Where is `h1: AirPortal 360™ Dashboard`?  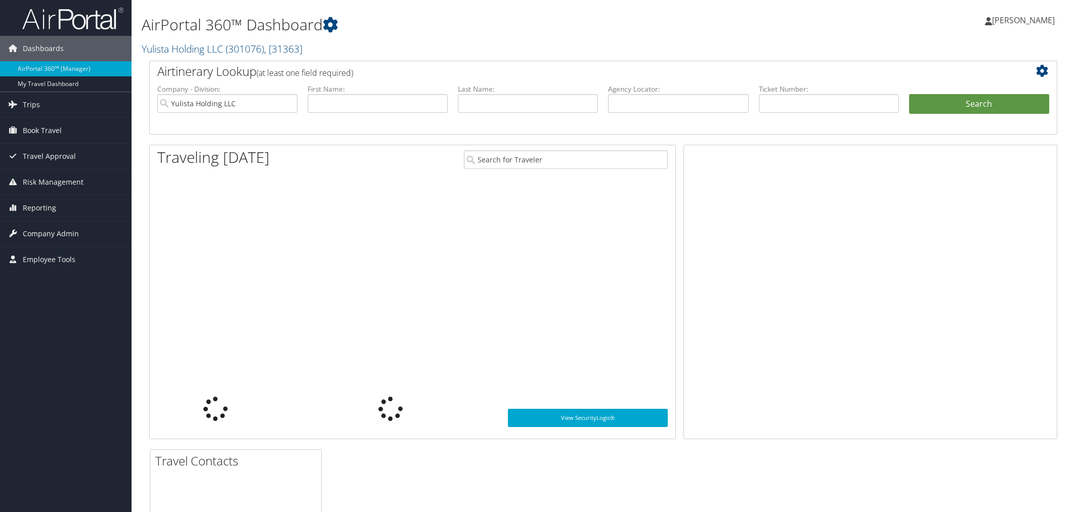
h1: AirPortal 360™ Dashboard is located at coordinates (449, 25).